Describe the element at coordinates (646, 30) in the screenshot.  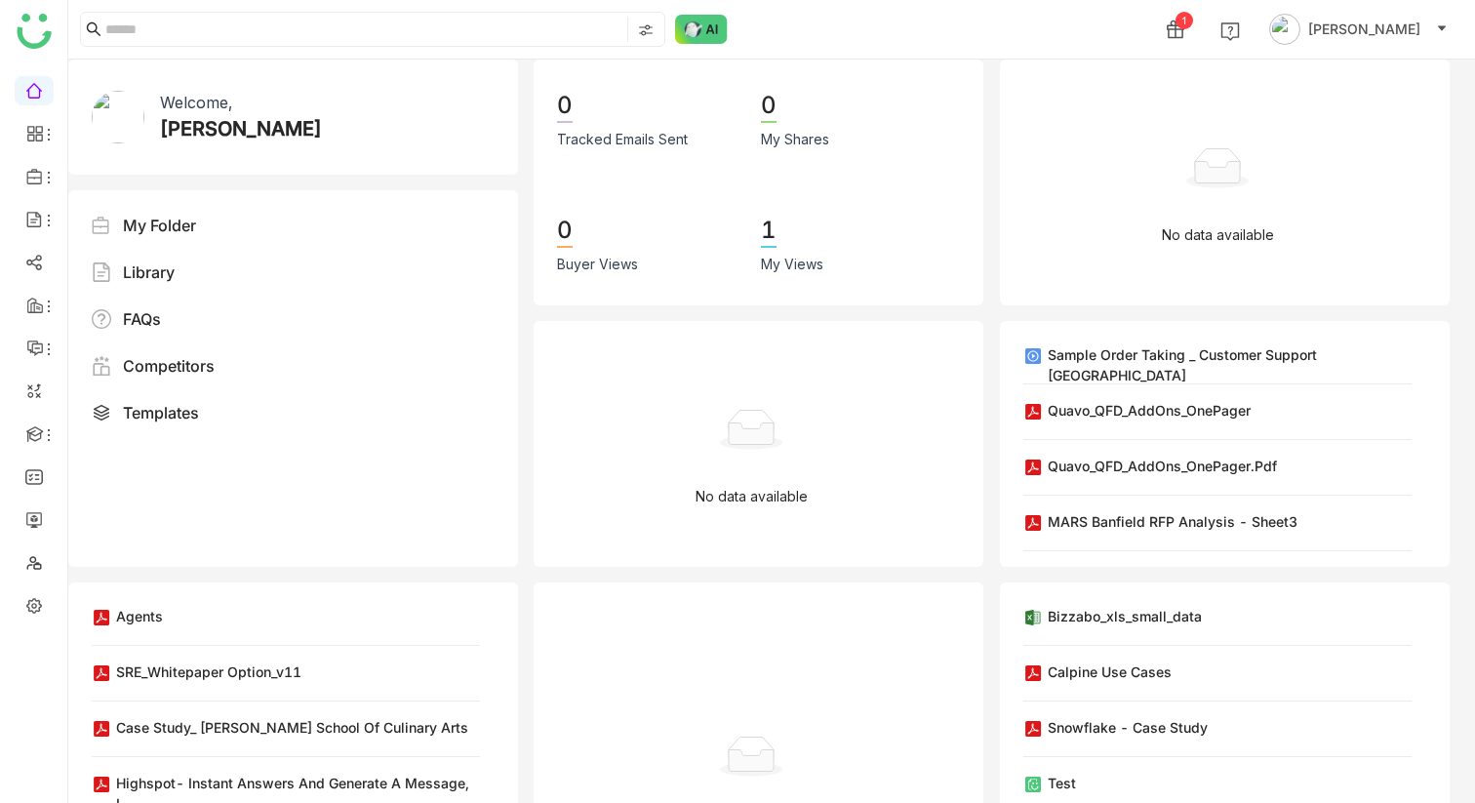
I see `img: search-type.svg` at that location.